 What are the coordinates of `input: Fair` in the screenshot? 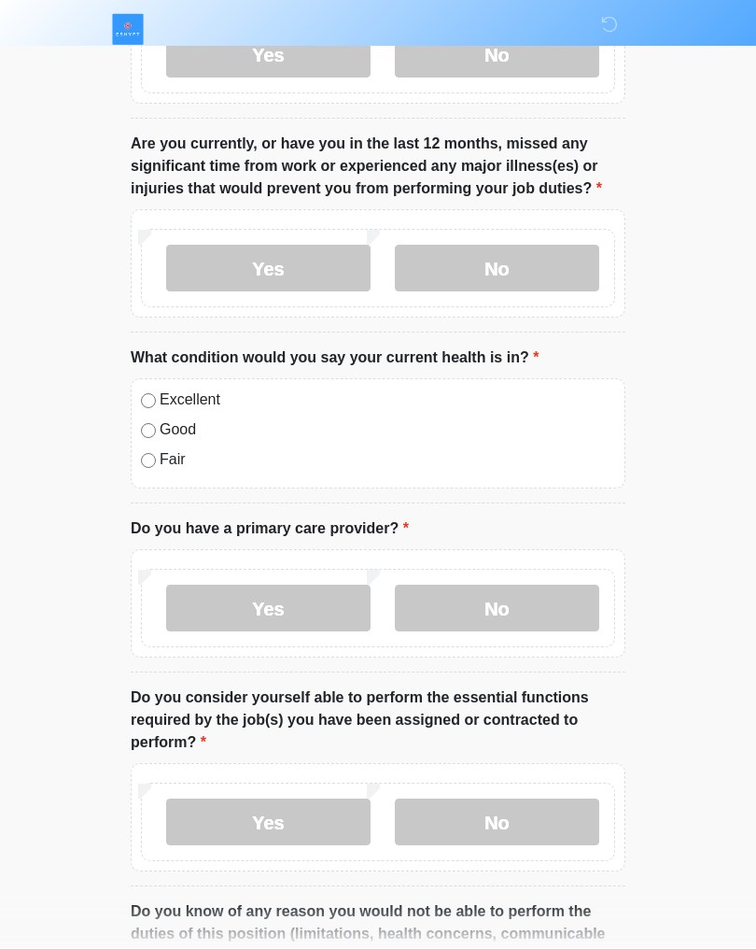 It's located at (148, 461).